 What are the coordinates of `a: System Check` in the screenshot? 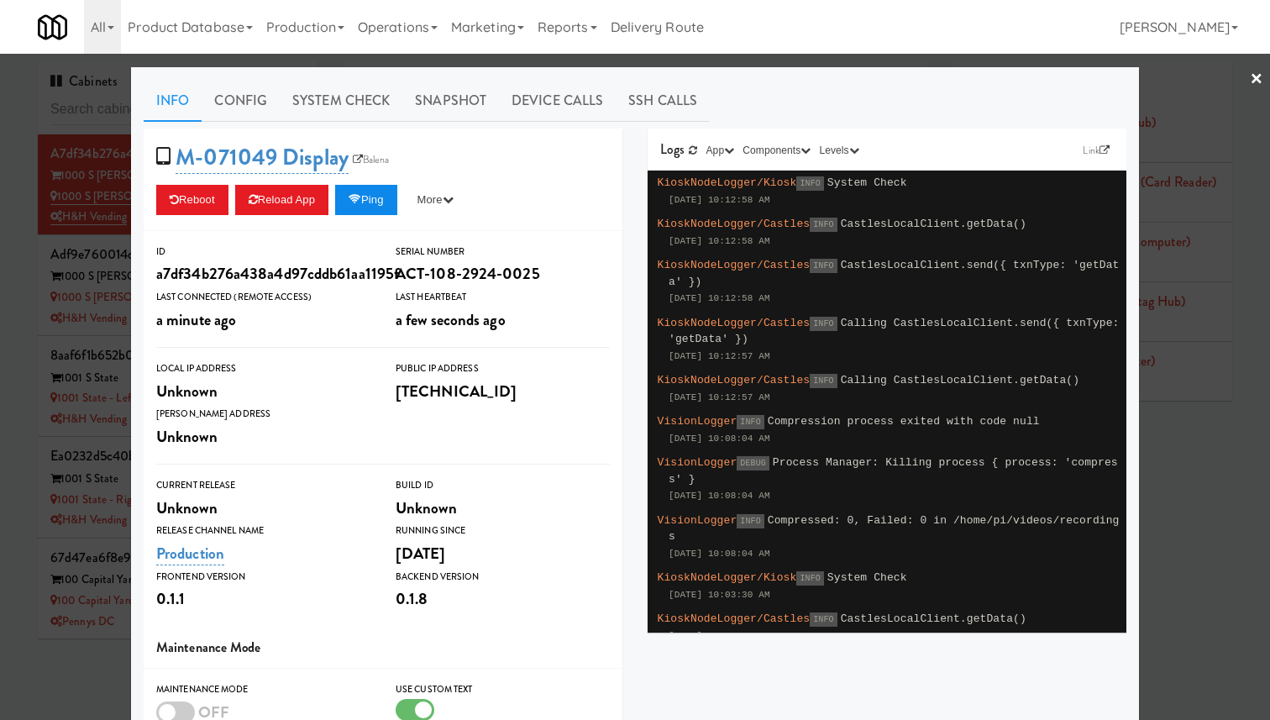 It's located at (341, 101).